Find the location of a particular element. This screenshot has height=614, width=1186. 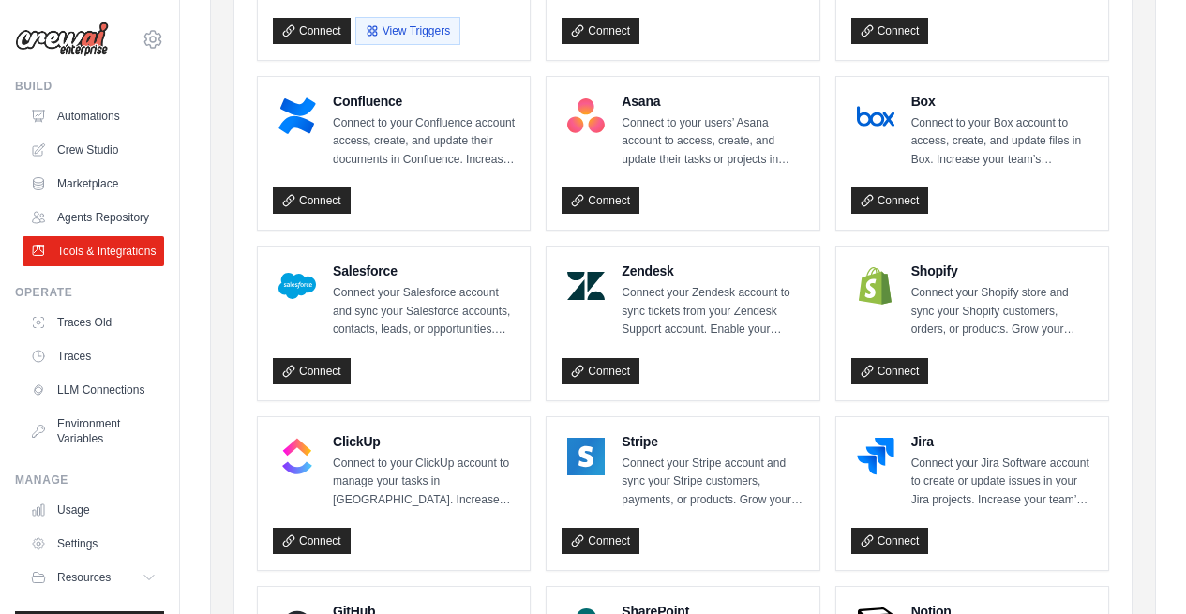

img: Shopify Logo is located at coordinates (876, 286).